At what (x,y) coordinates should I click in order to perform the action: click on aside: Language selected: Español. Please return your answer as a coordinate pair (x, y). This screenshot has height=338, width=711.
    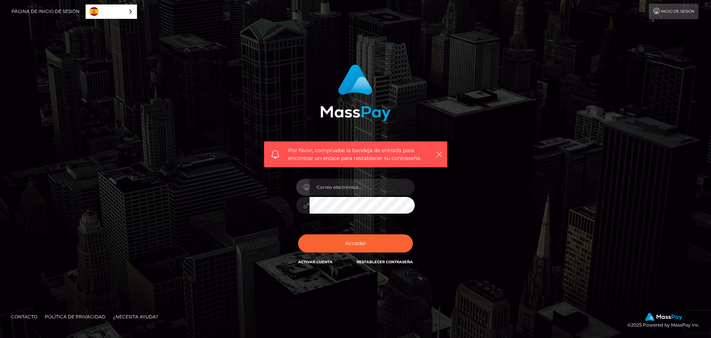
    Looking at the image, I should click on (111, 11).